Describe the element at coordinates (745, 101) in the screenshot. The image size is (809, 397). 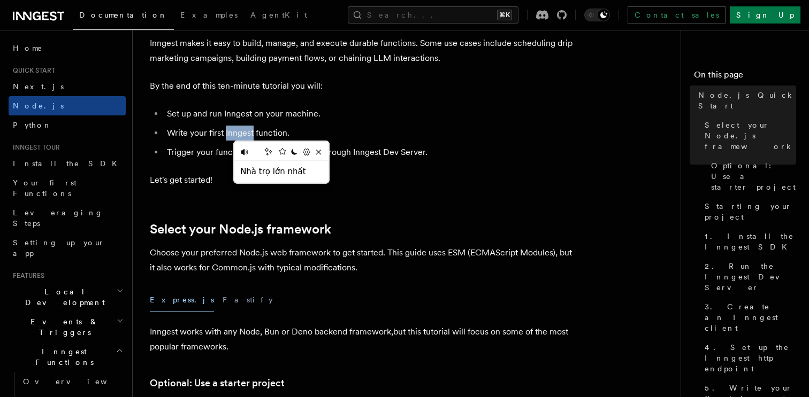
I see `a: Node.js Quick Start` at that location.